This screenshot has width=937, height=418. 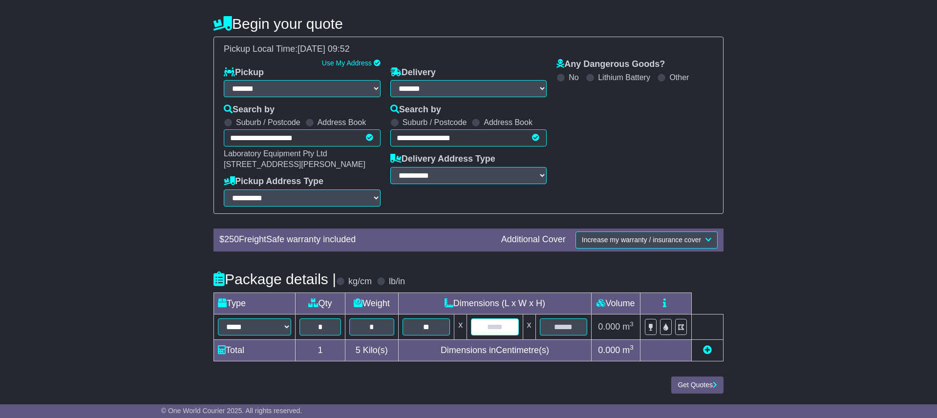 I want to click on span: © One World Courier 2025. All rights reserved., so click(x=232, y=411).